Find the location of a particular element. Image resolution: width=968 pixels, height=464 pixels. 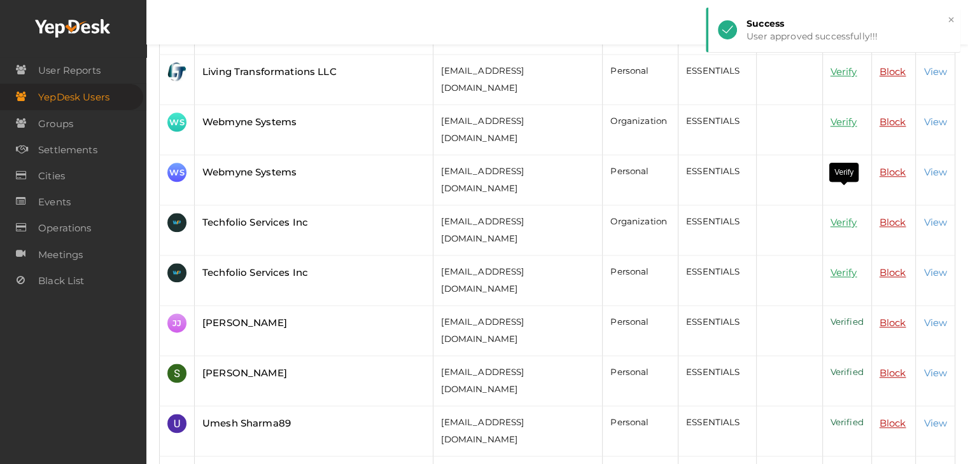

span: Black List is located at coordinates (61, 281).